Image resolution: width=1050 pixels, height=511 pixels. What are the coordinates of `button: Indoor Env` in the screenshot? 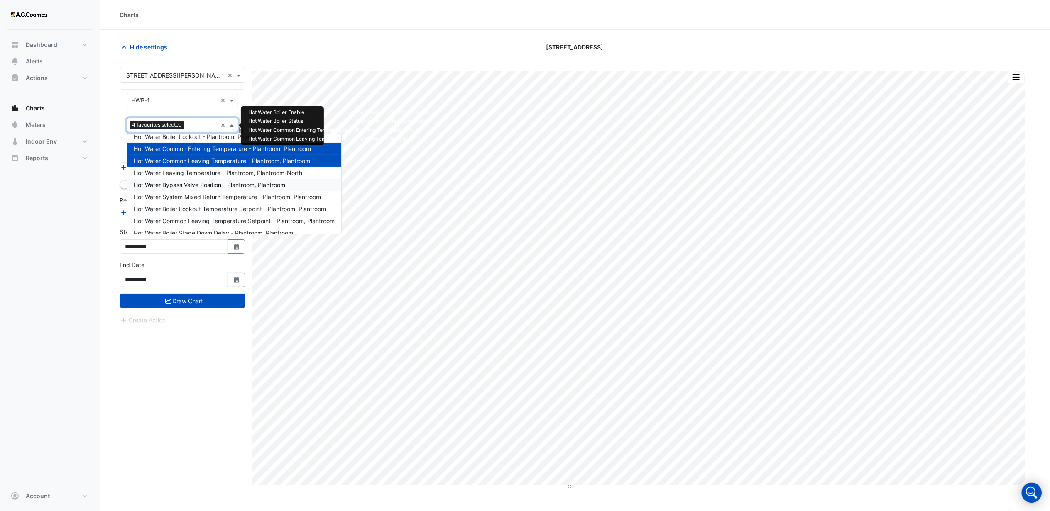 It's located at (50, 142).